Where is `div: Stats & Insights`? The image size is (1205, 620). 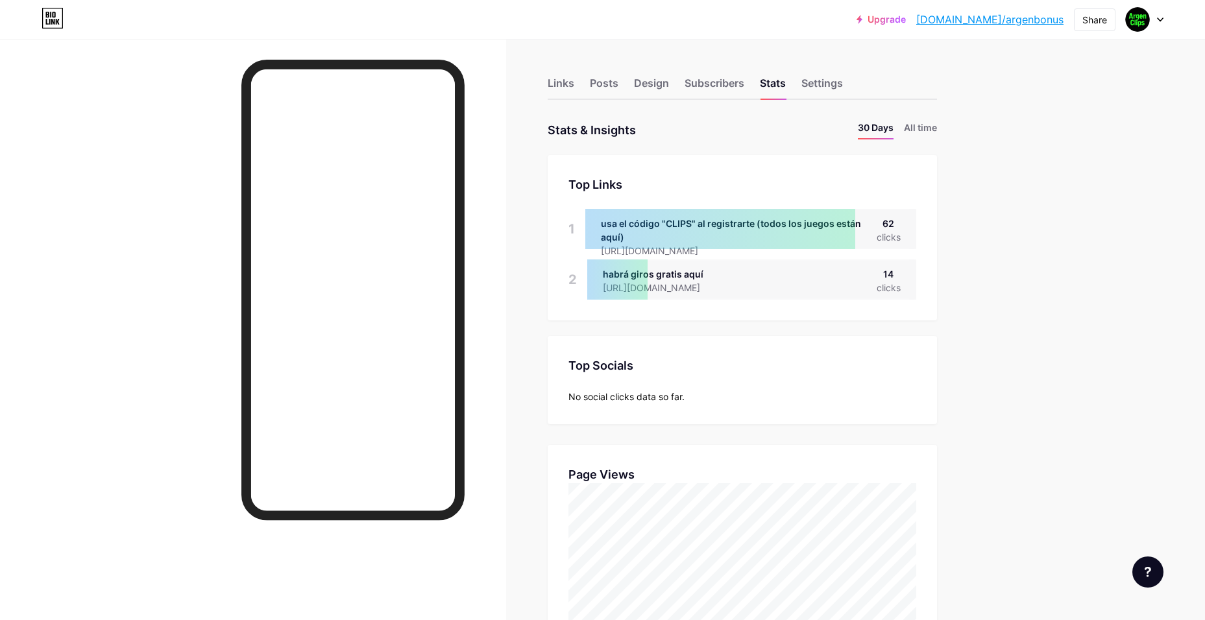
div: Stats & Insights is located at coordinates (592, 130).